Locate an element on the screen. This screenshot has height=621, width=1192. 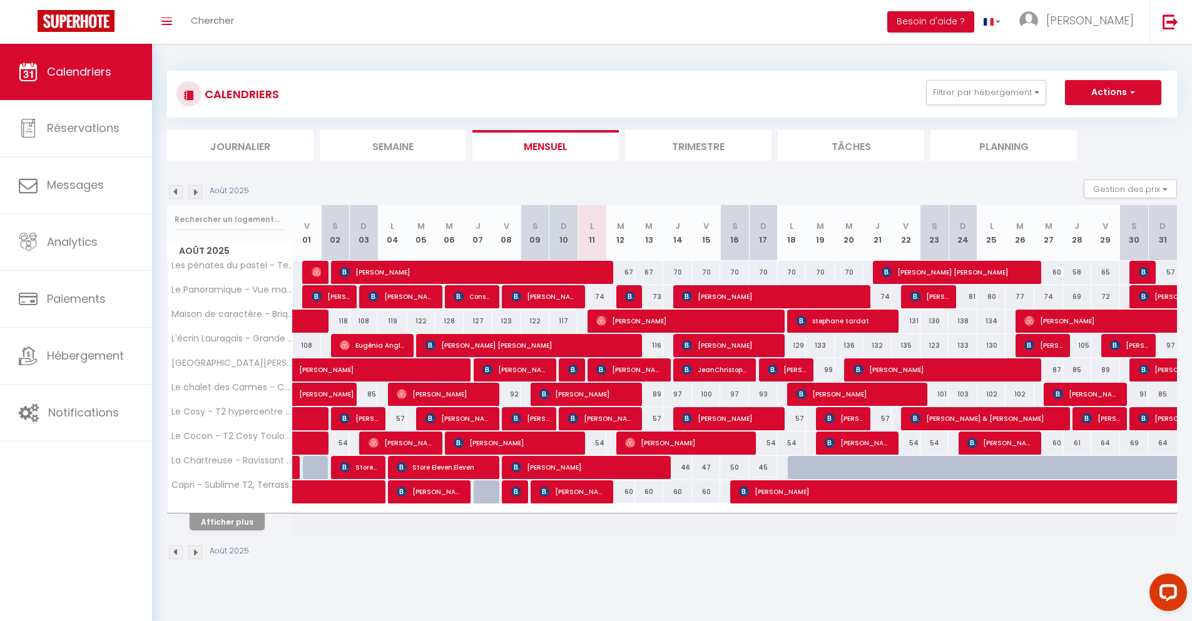
img: Super Booking is located at coordinates (76, 21).